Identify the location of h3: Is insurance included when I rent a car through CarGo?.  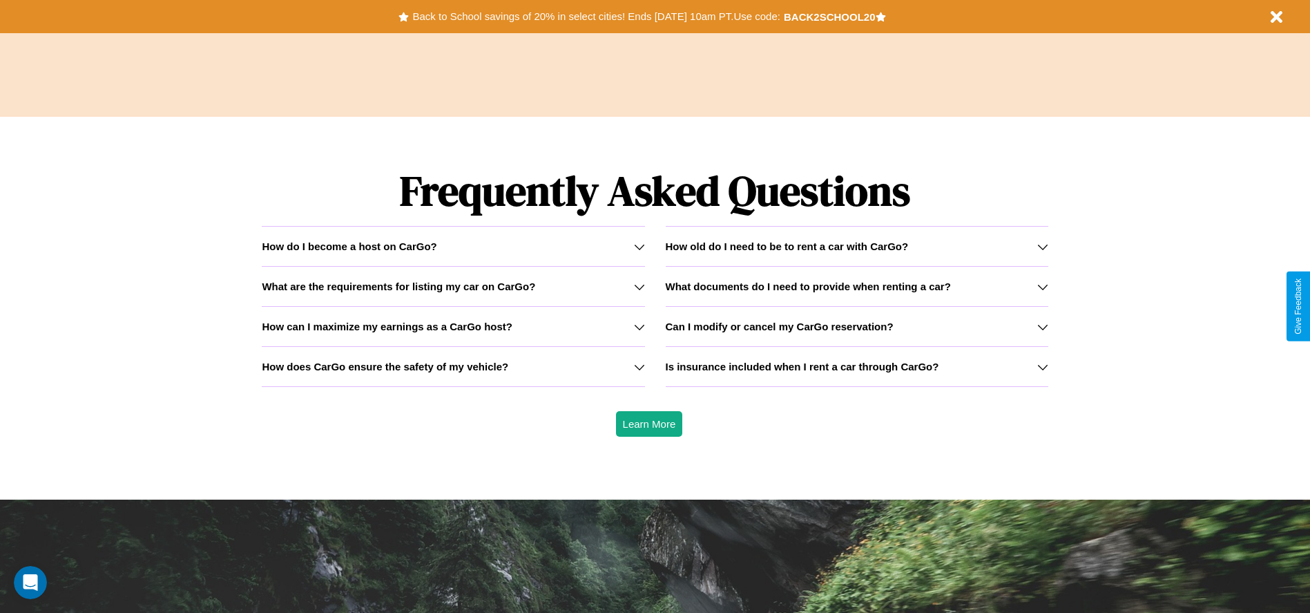
(803, 366).